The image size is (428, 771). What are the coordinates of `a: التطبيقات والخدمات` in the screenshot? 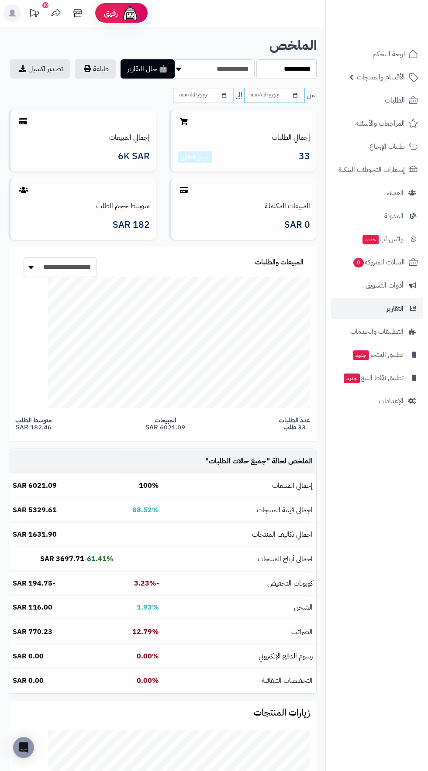 It's located at (377, 332).